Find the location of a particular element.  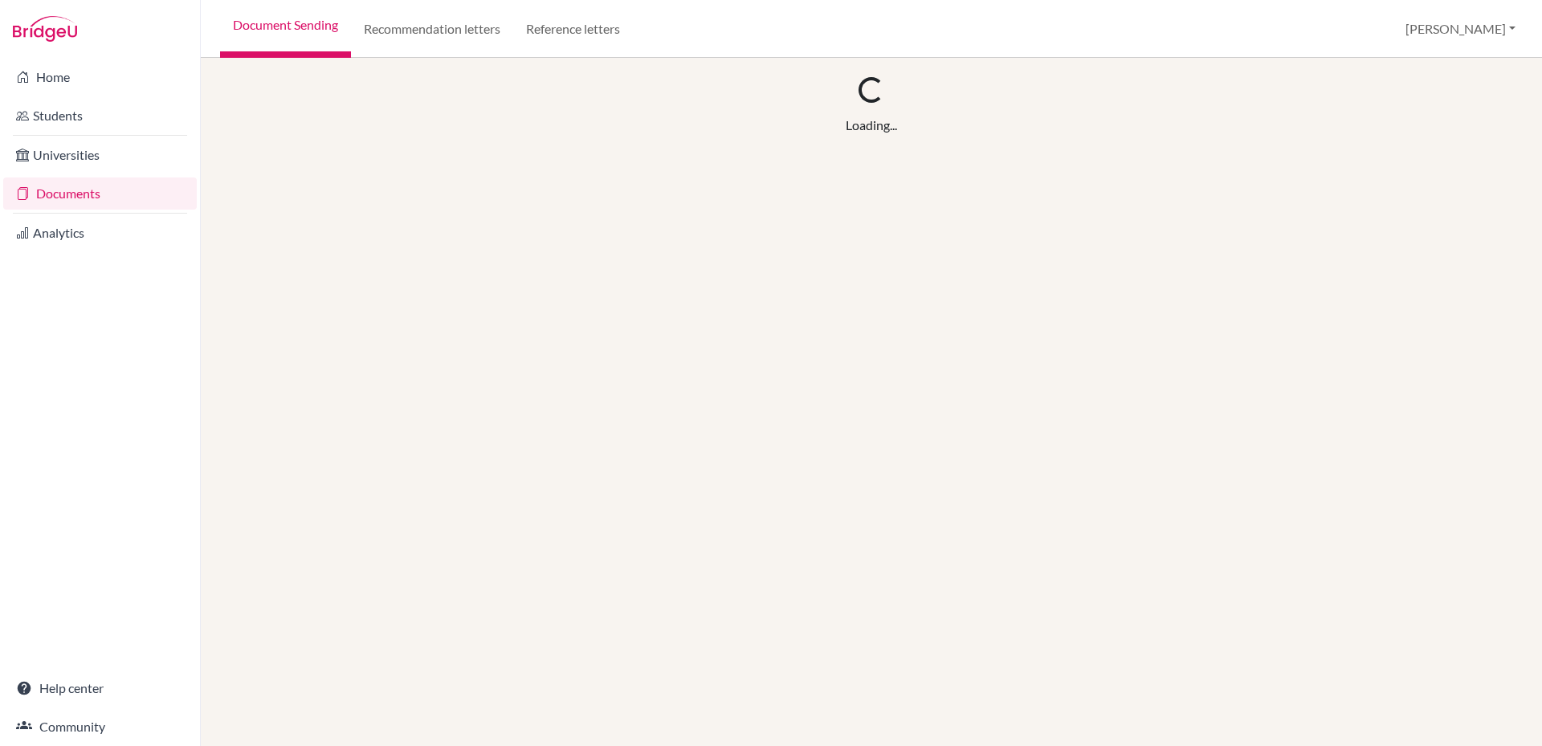

div: Loading... is located at coordinates (871, 125).